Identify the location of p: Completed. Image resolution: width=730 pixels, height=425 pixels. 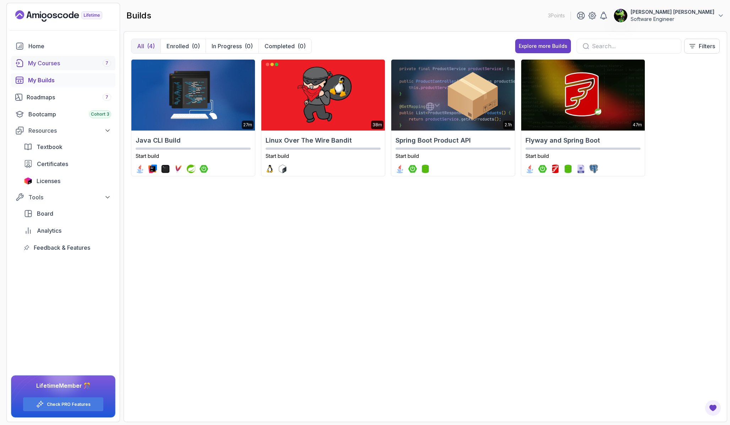
(279, 46).